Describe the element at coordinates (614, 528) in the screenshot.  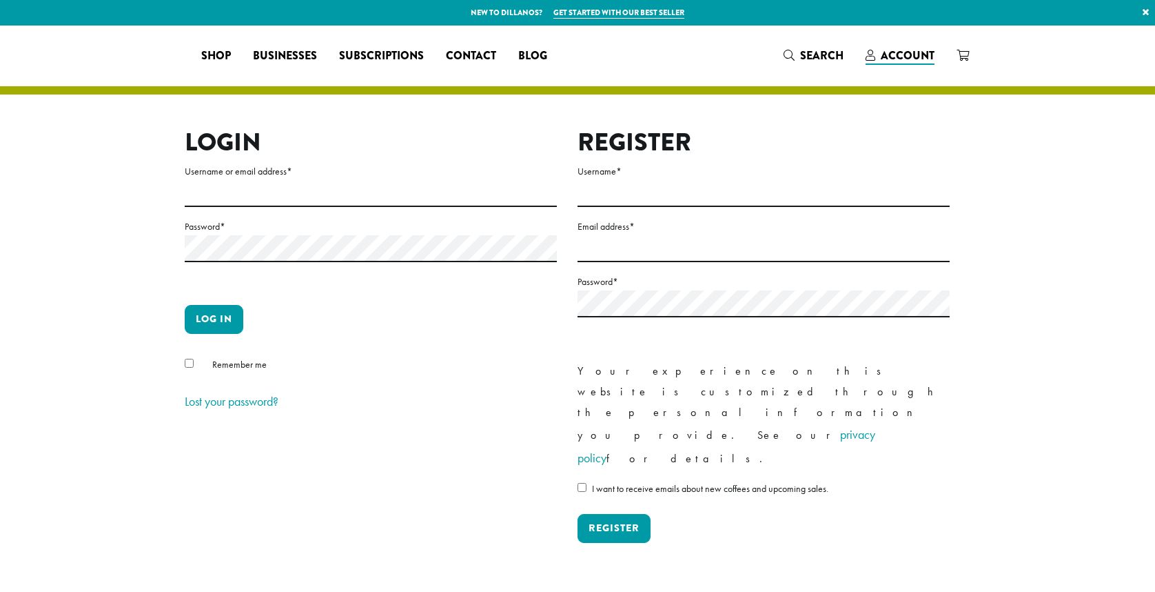
I see `button: Register` at that location.